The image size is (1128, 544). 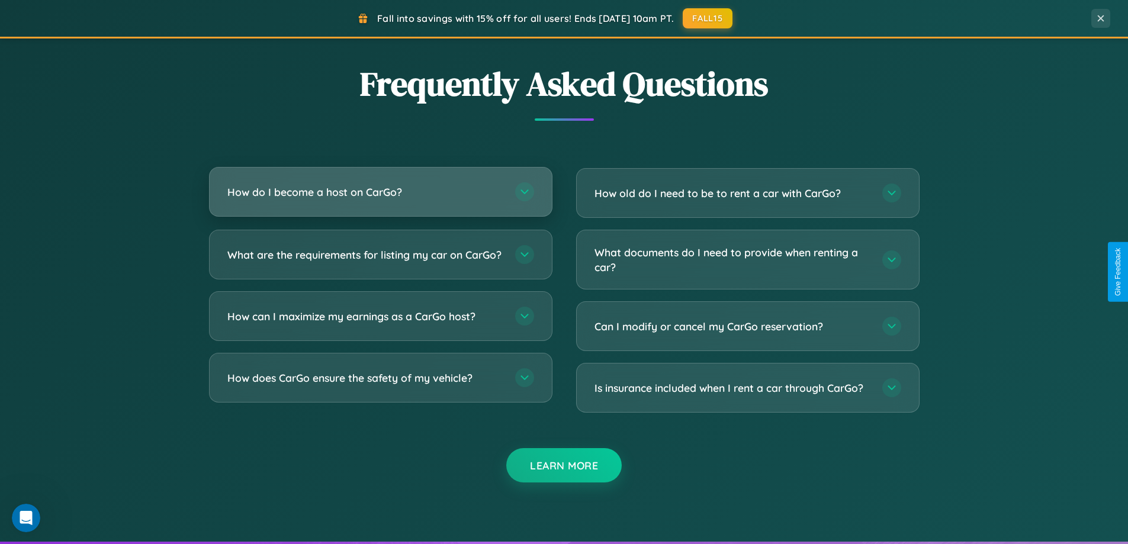 What do you see at coordinates (365, 255) in the screenshot?
I see `h3: What are the requirements for listing my car on CarGo?` at bounding box center [365, 255].